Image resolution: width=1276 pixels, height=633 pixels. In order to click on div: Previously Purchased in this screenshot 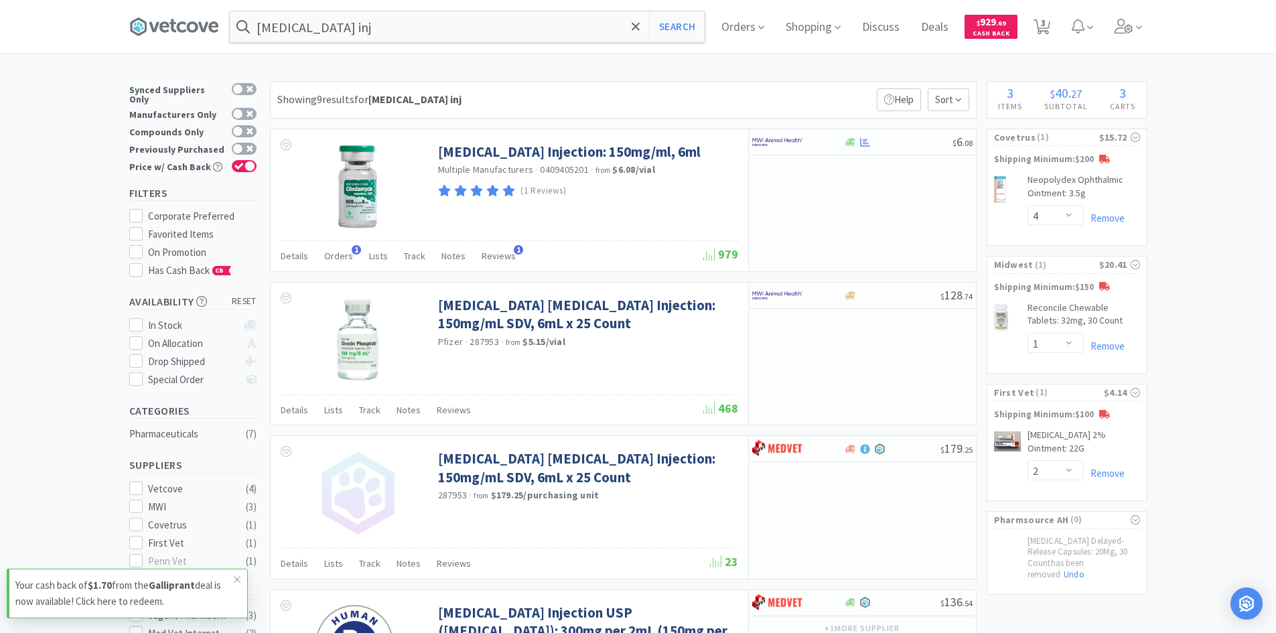, I will do `click(177, 148)`.